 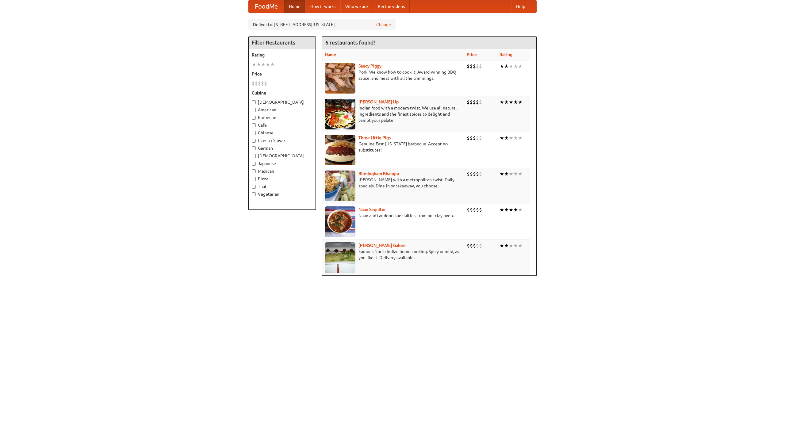 What do you see at coordinates (521, 6) in the screenshot?
I see `a: Help` at bounding box center [521, 6].